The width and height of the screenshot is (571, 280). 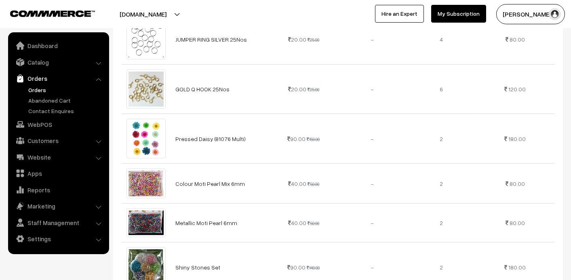 I want to click on a: Shiny Stones Set, so click(x=198, y=267).